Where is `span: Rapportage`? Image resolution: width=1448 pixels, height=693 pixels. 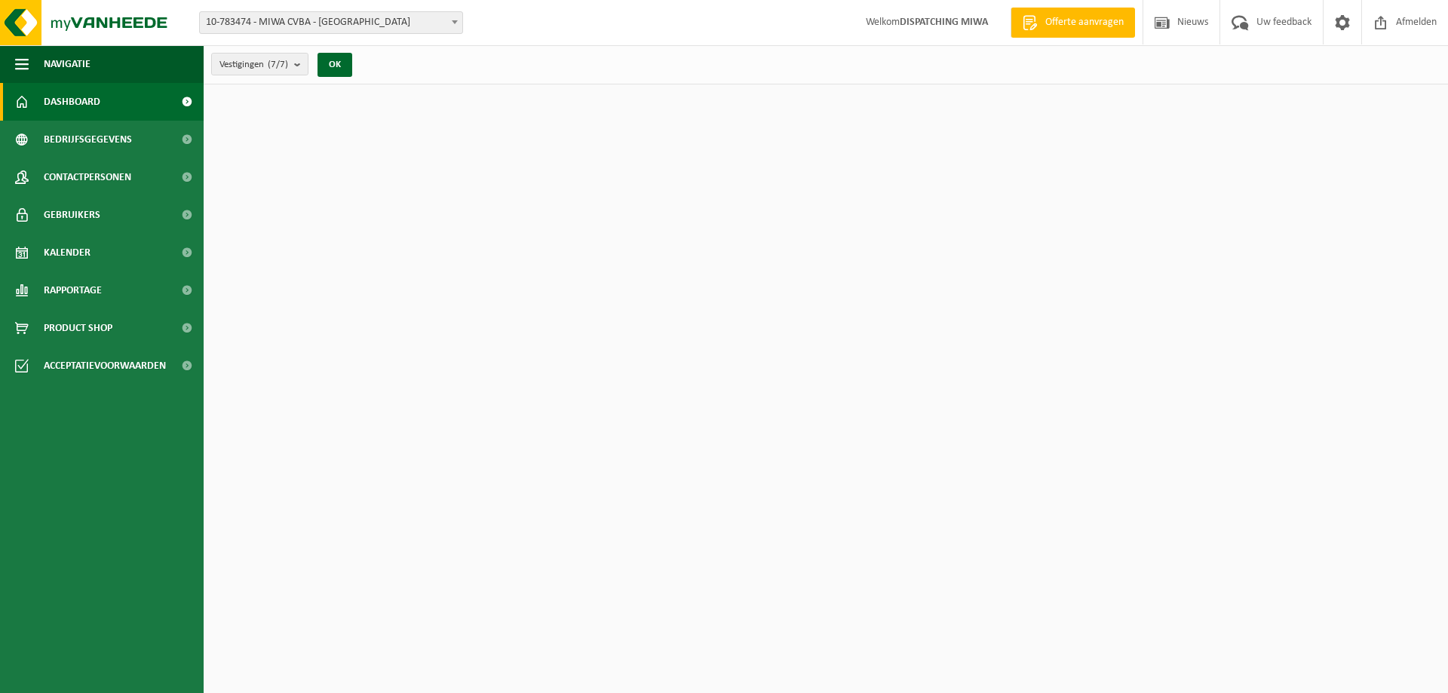 span: Rapportage is located at coordinates (72, 290).